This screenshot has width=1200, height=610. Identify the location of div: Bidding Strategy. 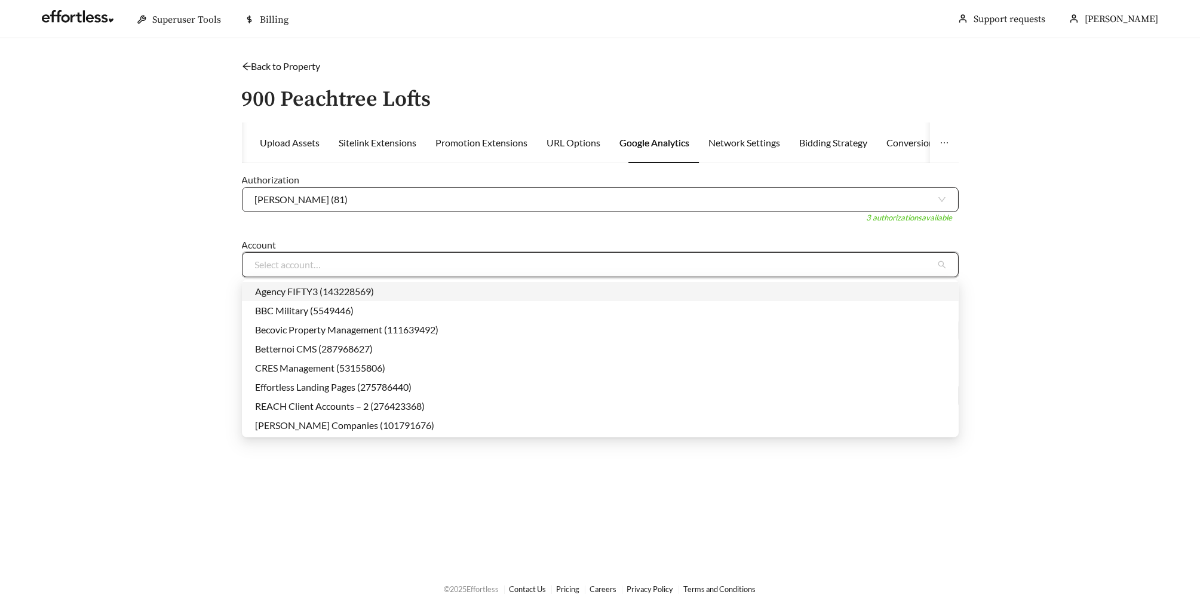
(833, 143).